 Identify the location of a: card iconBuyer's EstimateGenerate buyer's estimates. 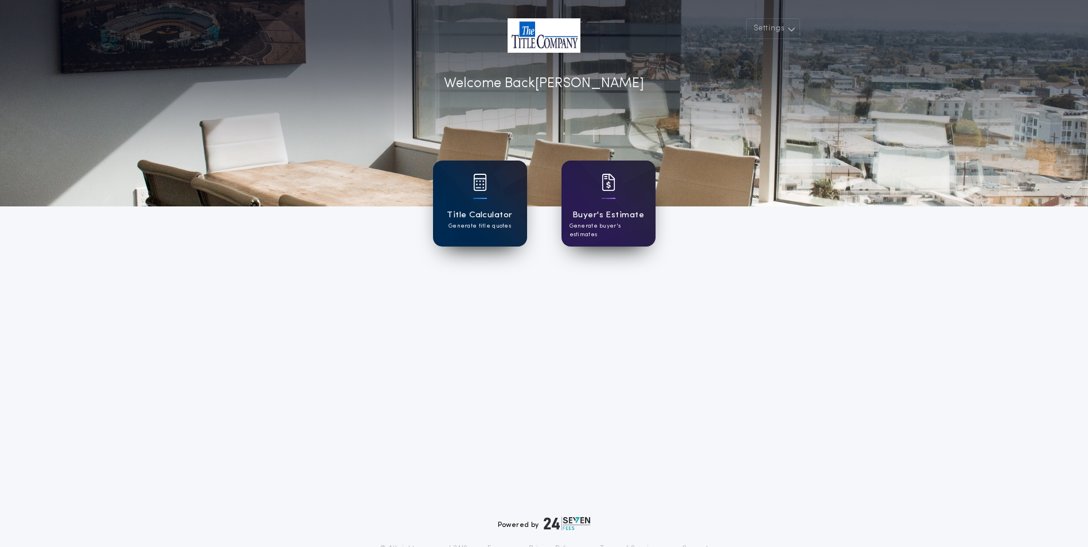
(609, 204).